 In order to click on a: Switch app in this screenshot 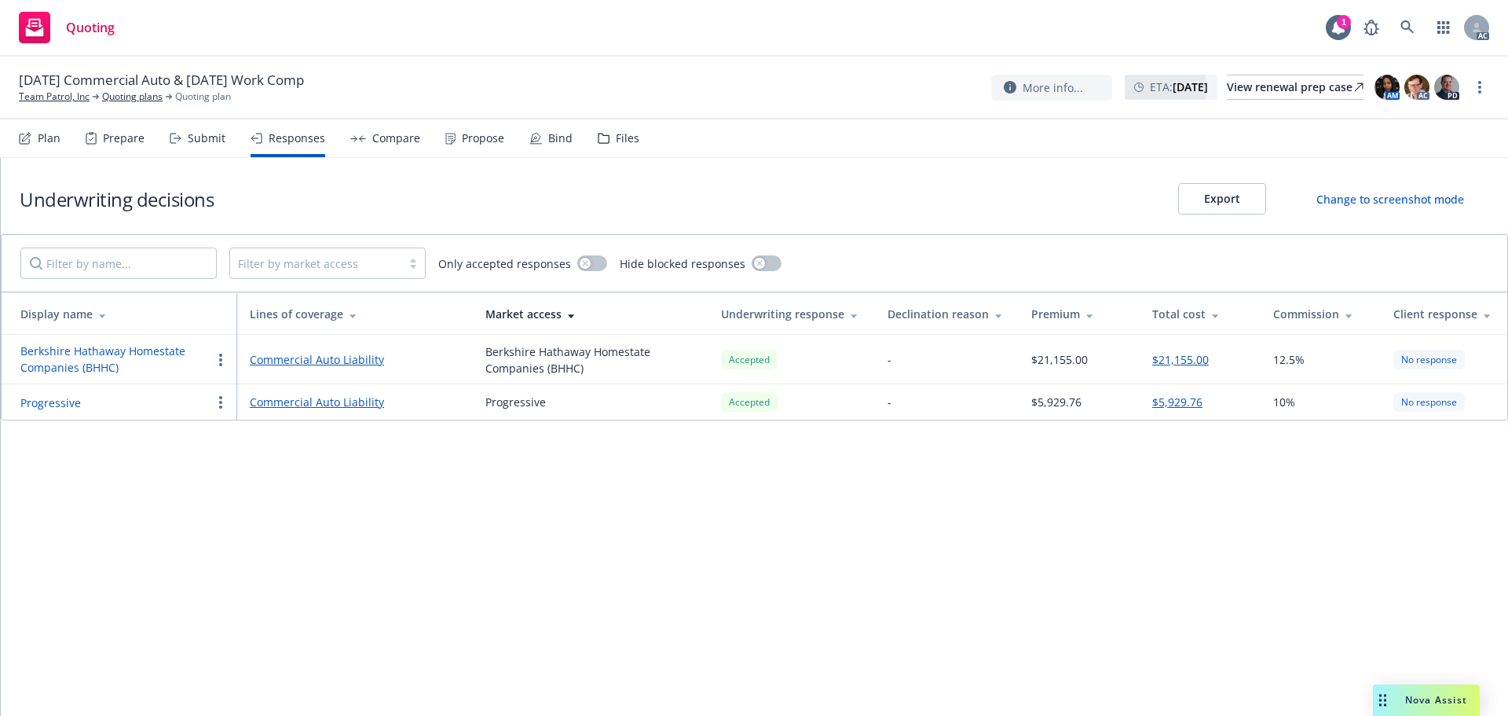, I will do `click(1444, 27)`.